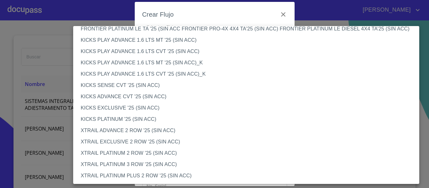 The width and height of the screenshot is (429, 188). Describe the element at coordinates (248, 119) in the screenshot. I see `li: KICKS PLATINUM '25 (SIN ACC)` at that location.